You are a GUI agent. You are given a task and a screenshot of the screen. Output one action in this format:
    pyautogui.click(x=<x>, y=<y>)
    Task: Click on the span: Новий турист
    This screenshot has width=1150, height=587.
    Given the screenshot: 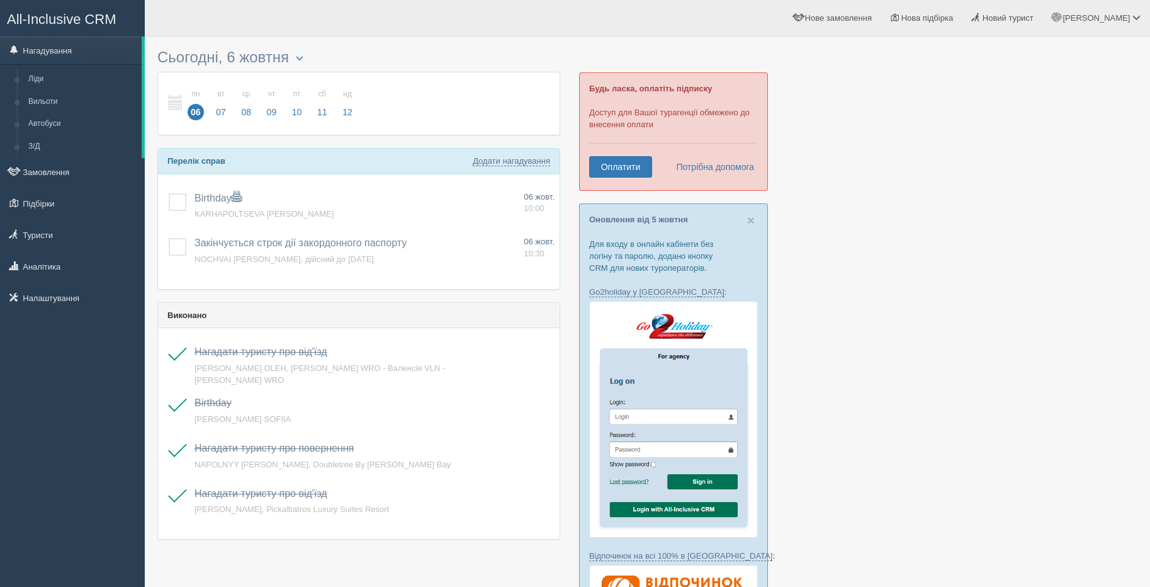 What is the action you would take?
    pyautogui.click(x=1008, y=18)
    